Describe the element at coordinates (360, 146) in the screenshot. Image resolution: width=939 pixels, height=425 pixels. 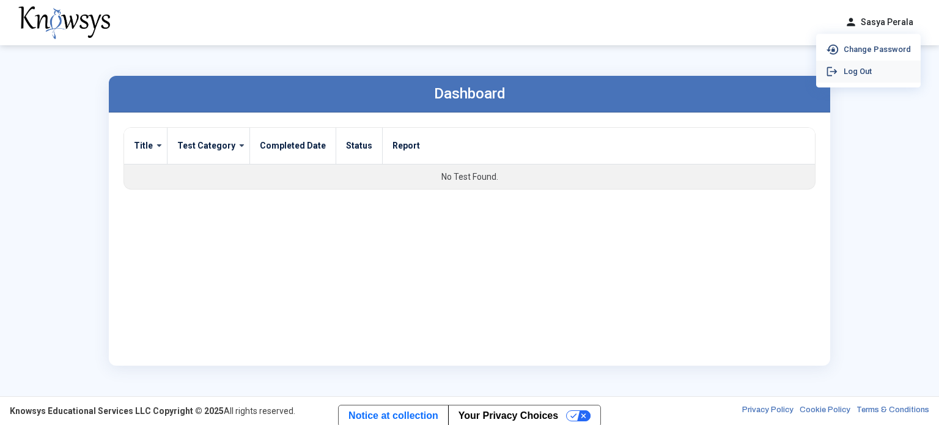
I see `th: Status` at that location.